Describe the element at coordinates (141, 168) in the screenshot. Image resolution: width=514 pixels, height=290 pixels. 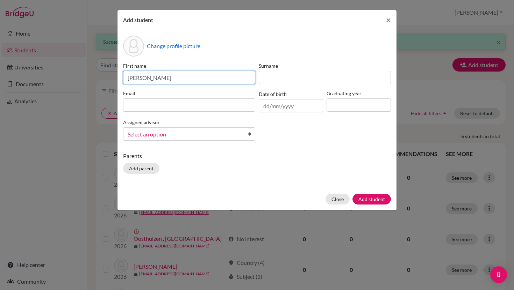
I see `button: Add parent` at that location.